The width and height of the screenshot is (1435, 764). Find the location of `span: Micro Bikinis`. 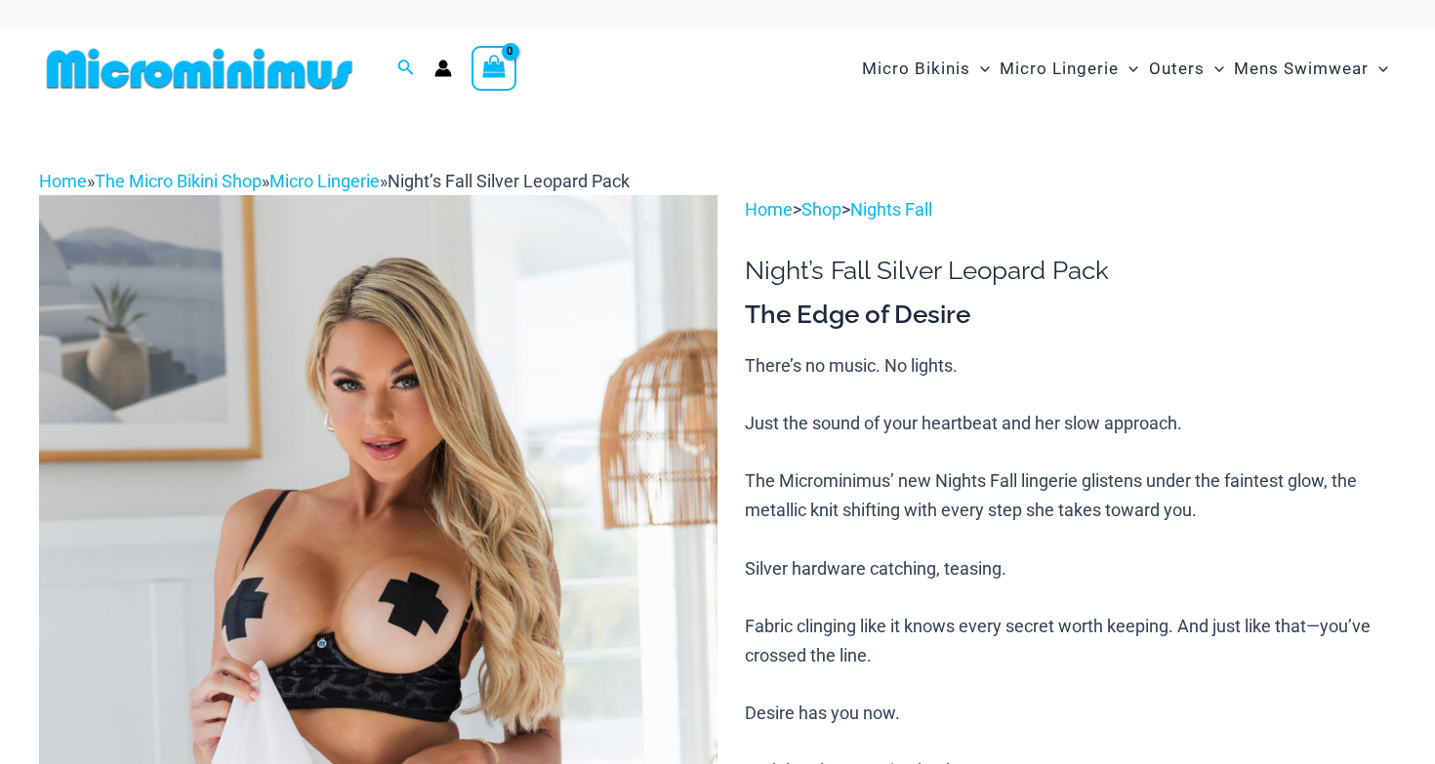

span: Micro Bikinis is located at coordinates (916, 68).